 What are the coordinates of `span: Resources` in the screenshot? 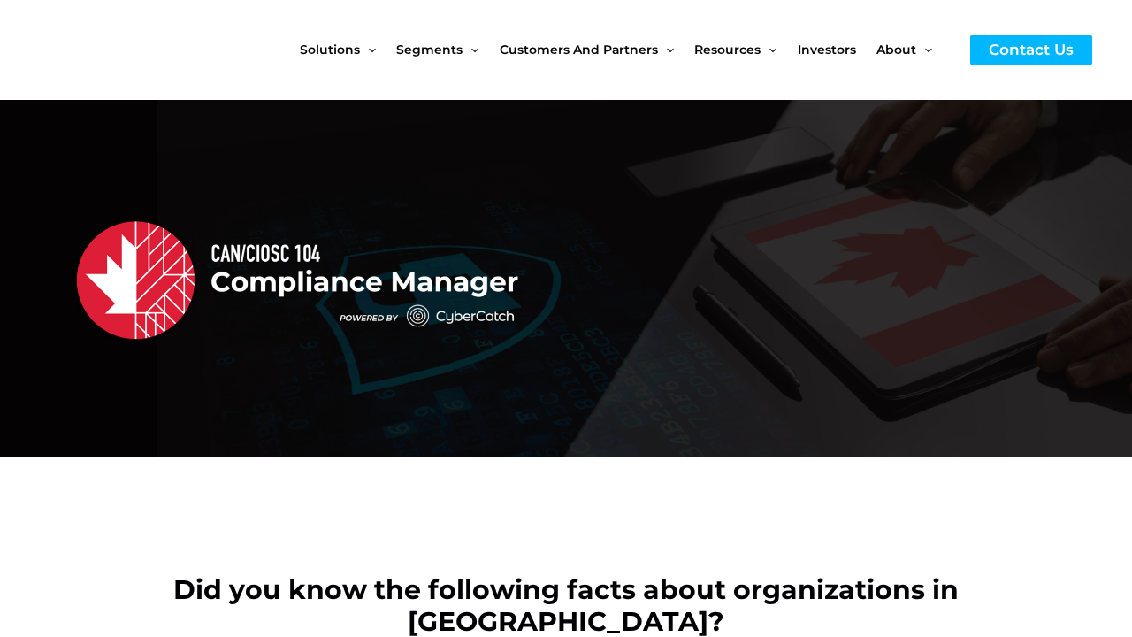 It's located at (727, 50).